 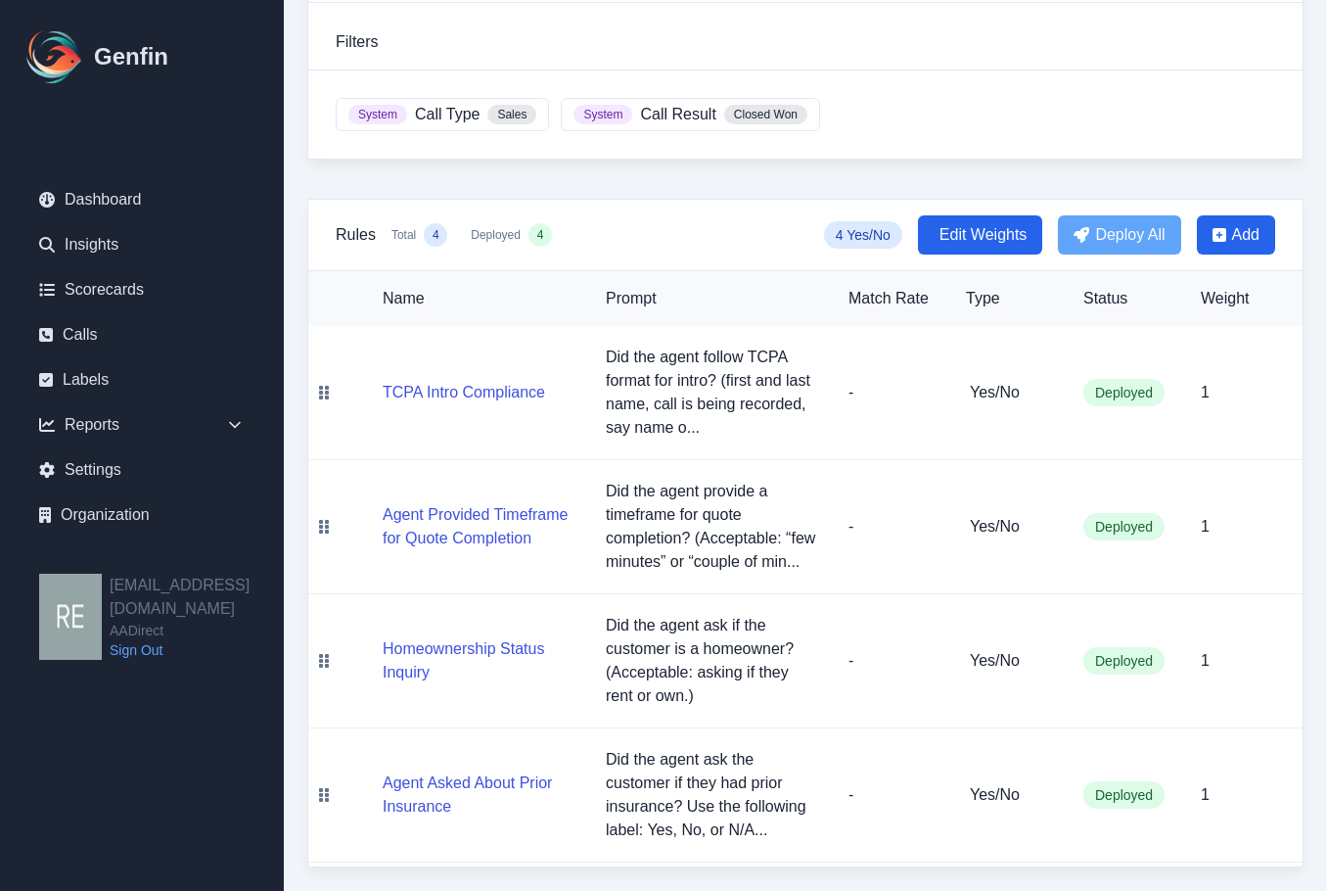 I want to click on p: Did the agent ask if the customer is a homeowner? (Acceptable: asking if they rent or own.), so click(x=712, y=661).